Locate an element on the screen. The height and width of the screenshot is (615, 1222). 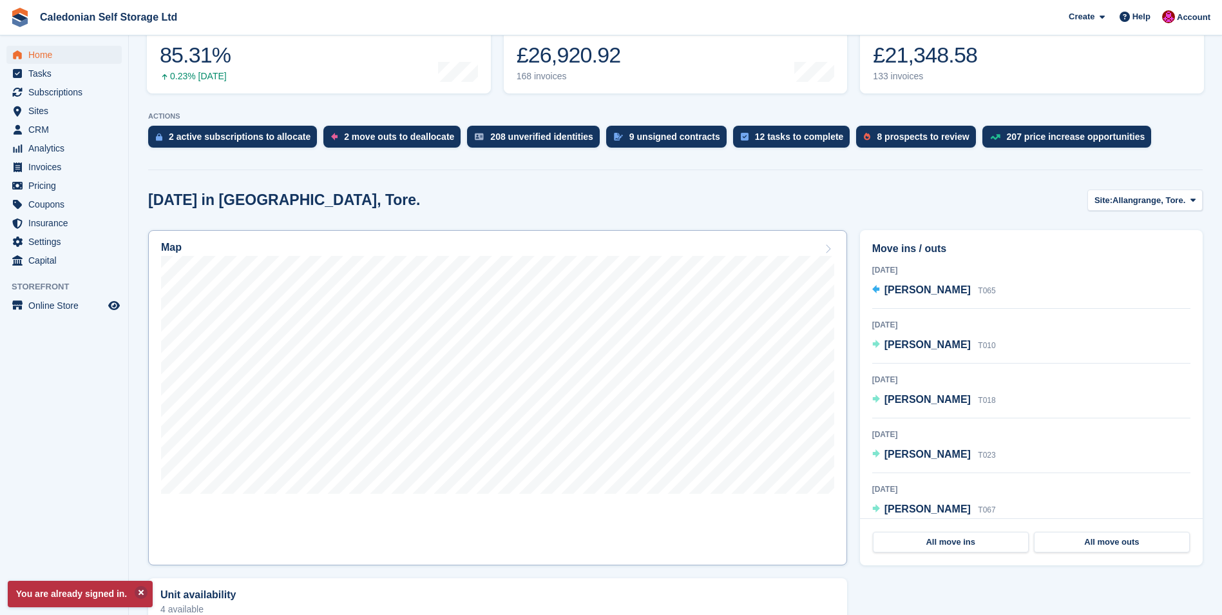
a: Map is located at coordinates (497, 397).